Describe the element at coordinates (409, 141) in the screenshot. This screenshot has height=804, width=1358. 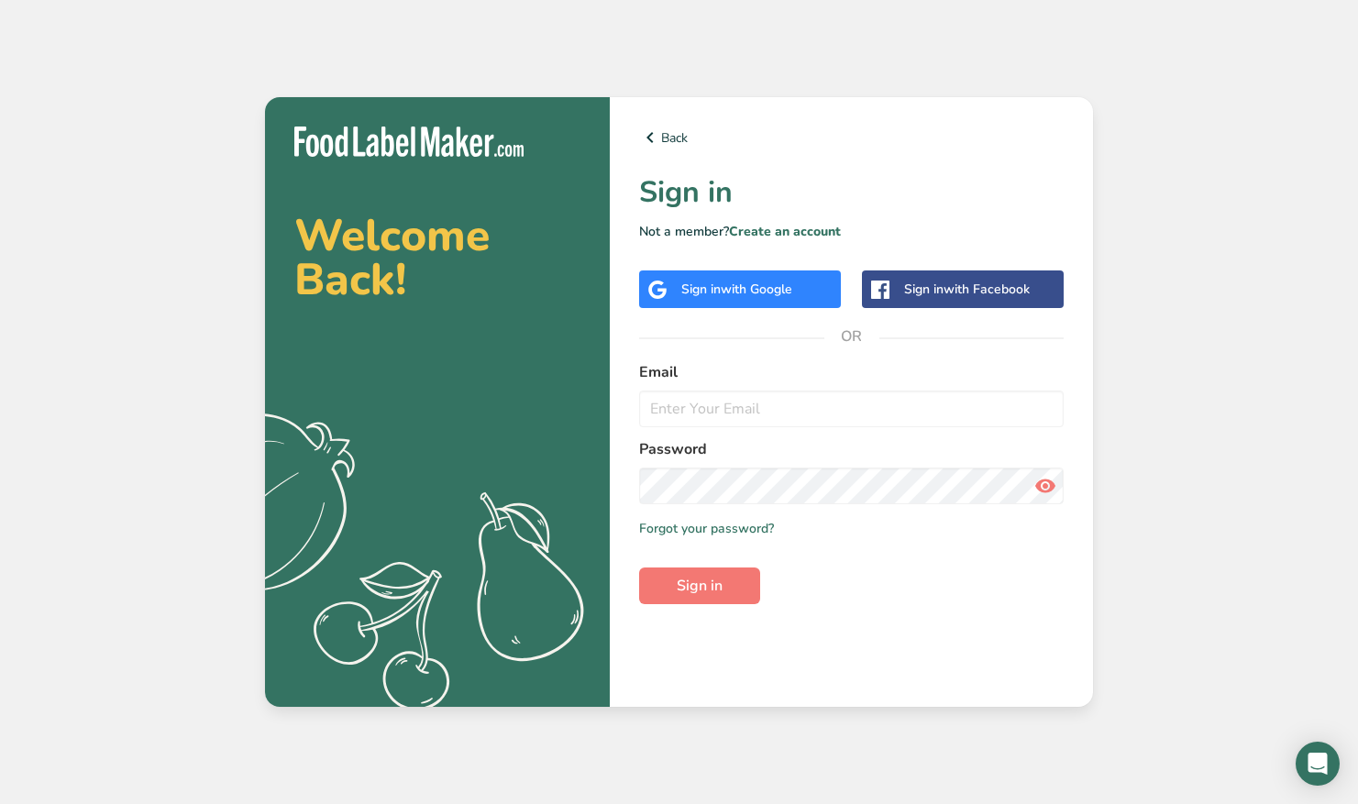
I see `img: Food Label Maker` at that location.